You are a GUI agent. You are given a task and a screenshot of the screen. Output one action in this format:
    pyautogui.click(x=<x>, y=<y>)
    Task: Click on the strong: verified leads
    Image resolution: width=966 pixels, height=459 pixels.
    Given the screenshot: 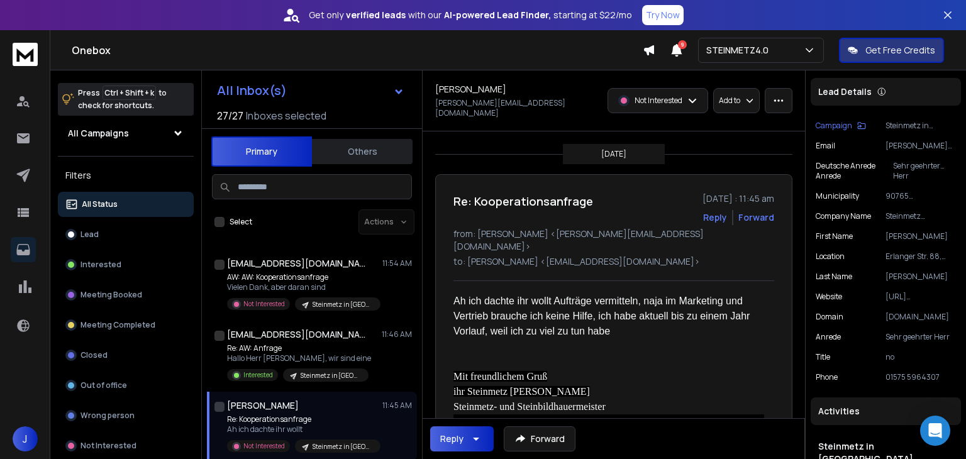 What is the action you would take?
    pyautogui.click(x=375, y=15)
    